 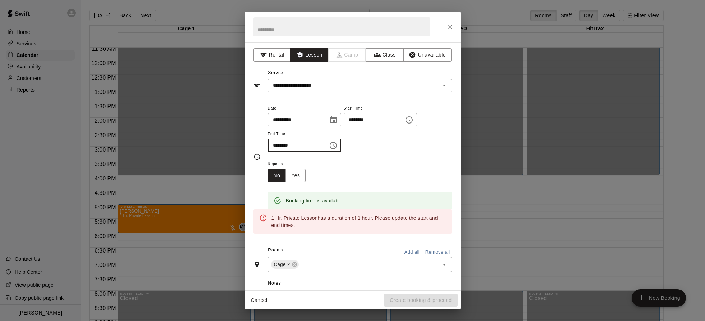 What do you see at coordinates (438, 252) in the screenshot?
I see `button: Remove all` at bounding box center [438, 252].